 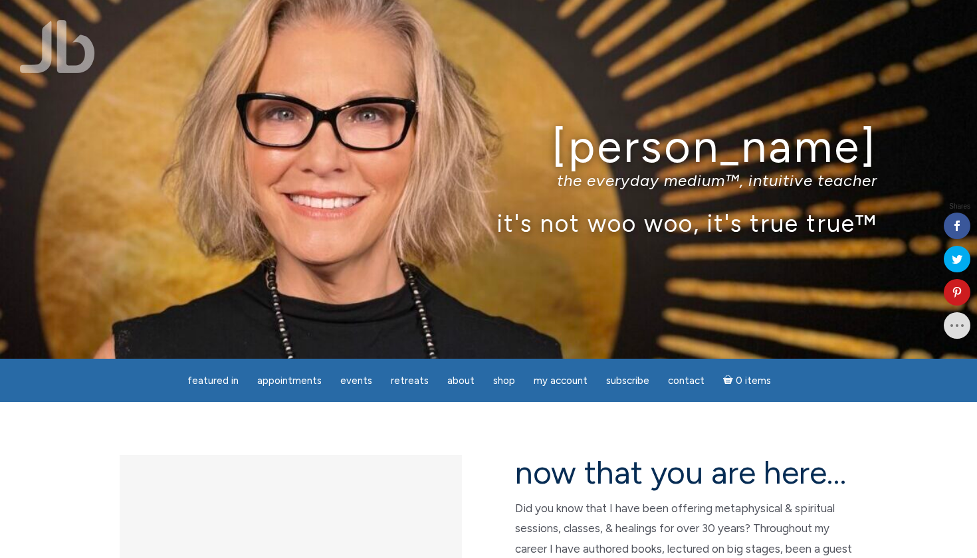 What do you see at coordinates (753, 381) in the screenshot?
I see `span: 0 items` at bounding box center [753, 381].